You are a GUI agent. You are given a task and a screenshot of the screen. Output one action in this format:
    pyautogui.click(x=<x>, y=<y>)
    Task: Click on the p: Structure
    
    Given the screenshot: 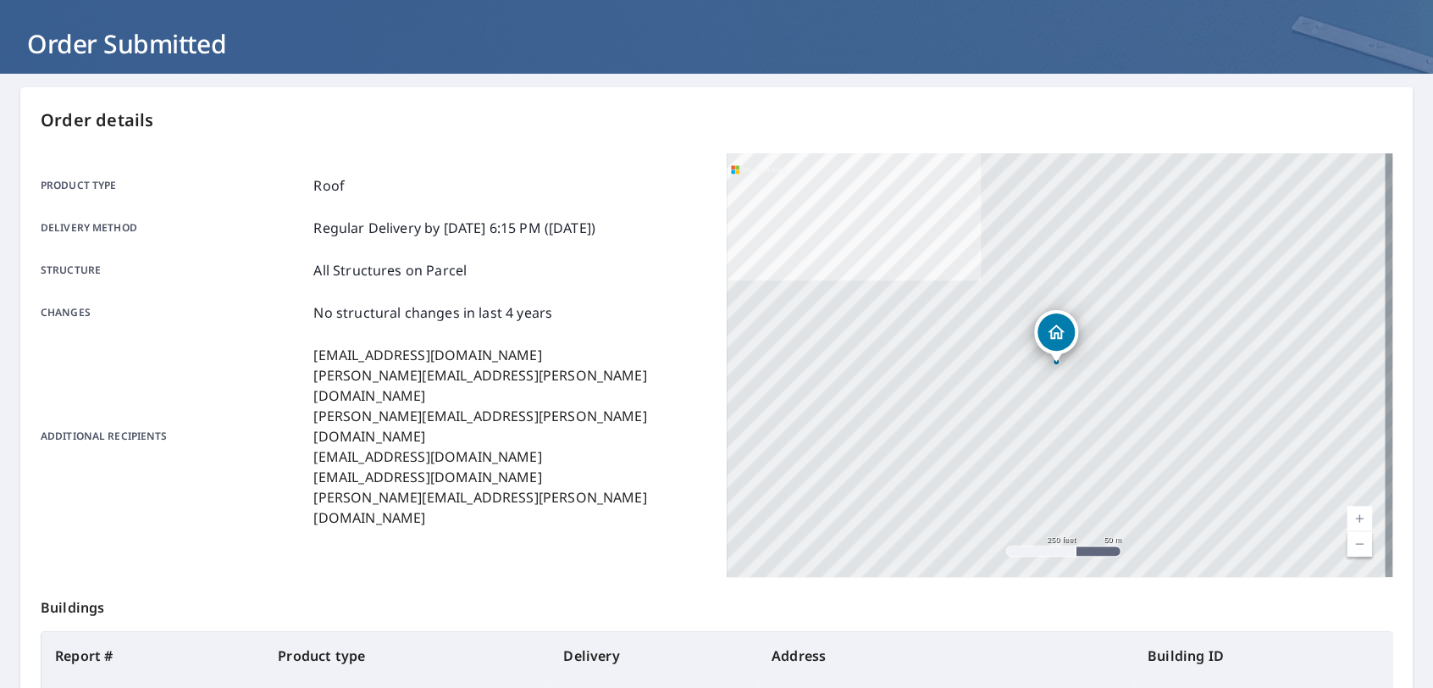 What is the action you would take?
    pyautogui.click(x=174, y=270)
    